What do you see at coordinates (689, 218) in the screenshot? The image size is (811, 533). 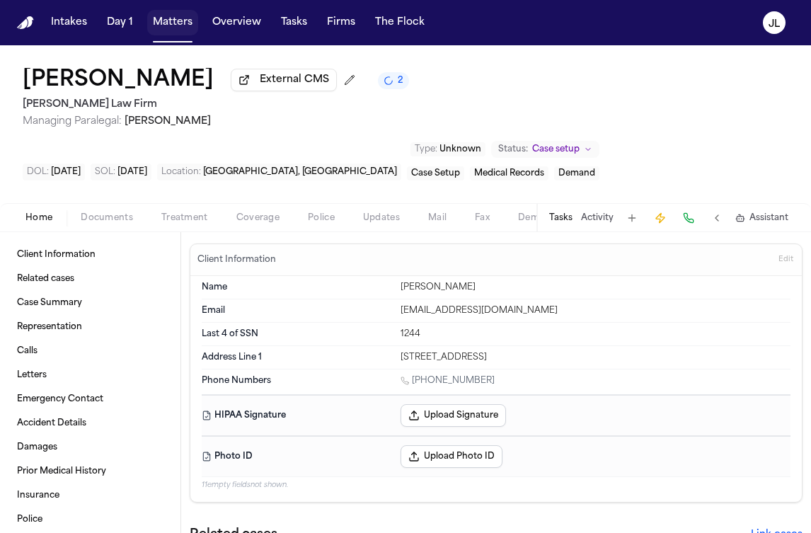 I see `button: Make a Call` at bounding box center [689, 218].